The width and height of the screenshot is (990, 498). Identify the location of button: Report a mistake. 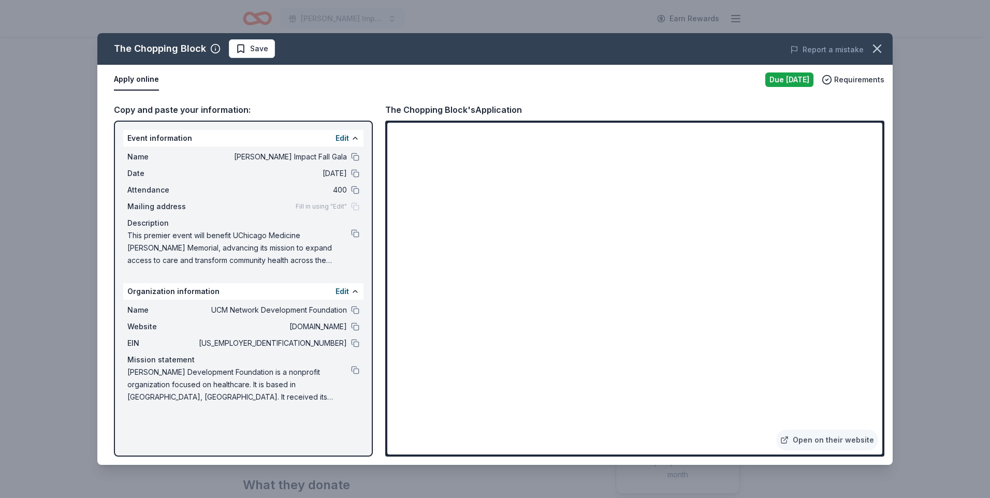
(827, 50).